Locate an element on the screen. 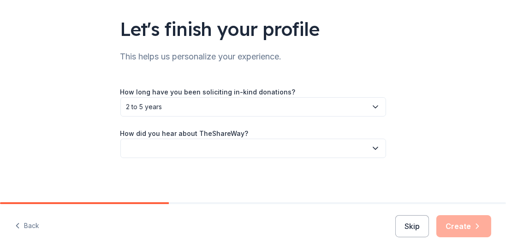 Image resolution: width=506 pixels, height=252 pixels. span: 2 to 5 years is located at coordinates (247, 107).